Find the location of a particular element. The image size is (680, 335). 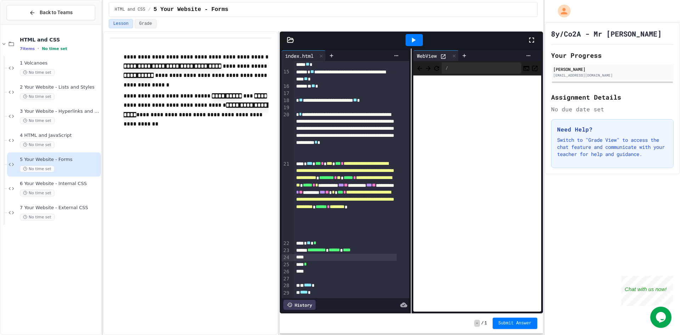

h2: Assignment Details is located at coordinates (612, 97).